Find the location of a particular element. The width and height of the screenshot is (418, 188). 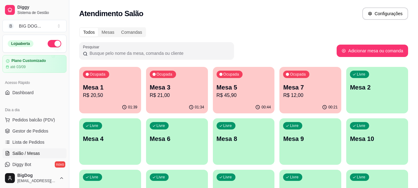

span: Diggy Bot is located at coordinates (22, 164).